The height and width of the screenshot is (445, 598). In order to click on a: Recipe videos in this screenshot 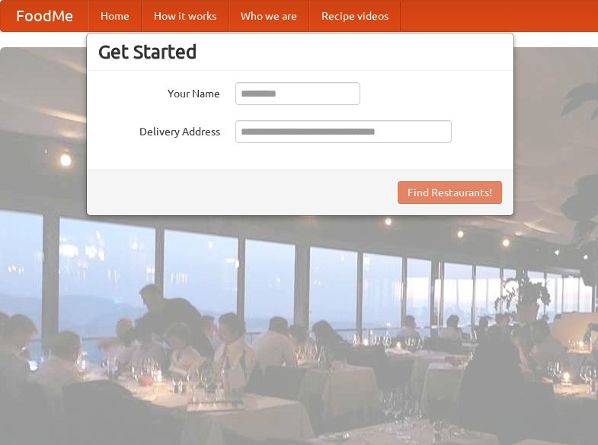, I will do `click(355, 16)`.